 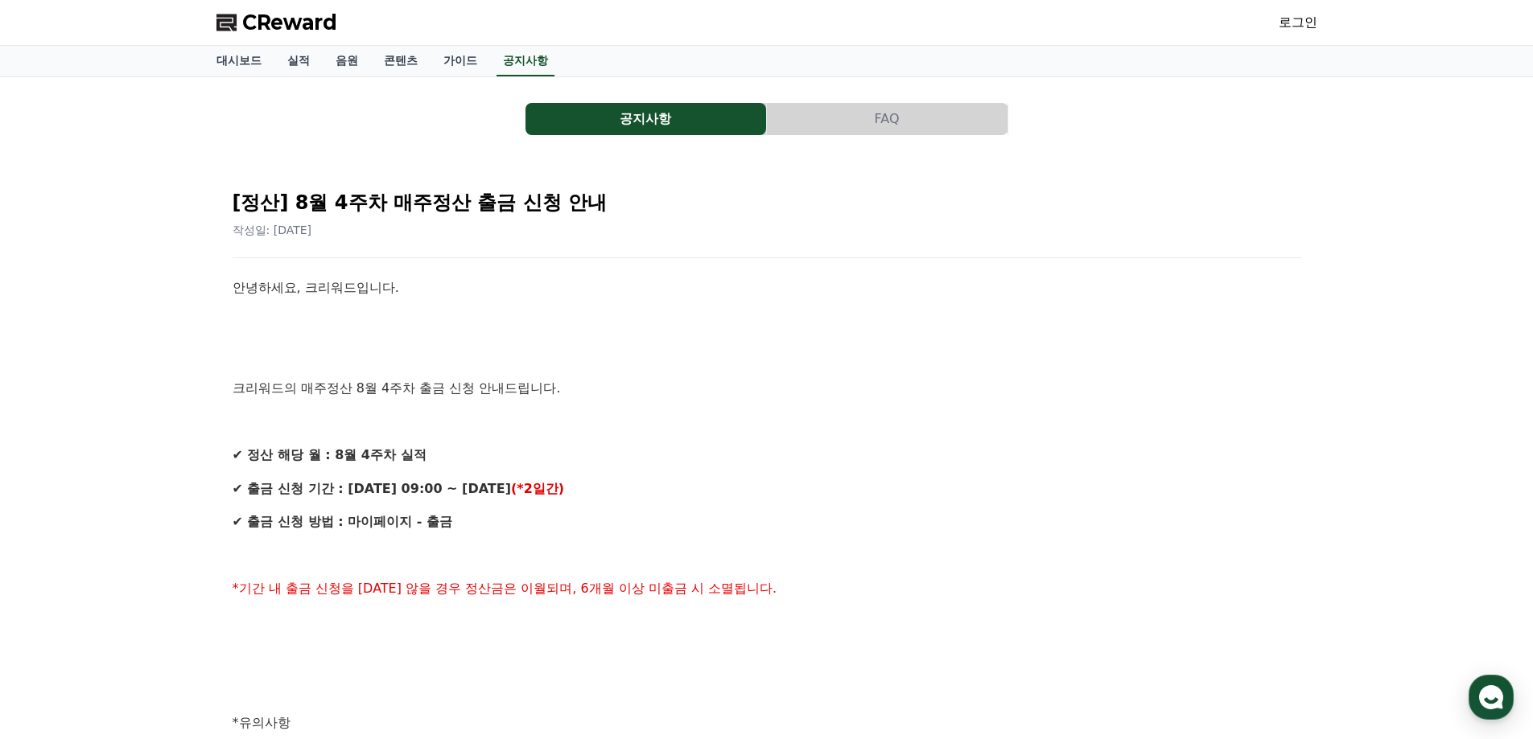 I want to click on a: 가이드, so click(x=460, y=61).